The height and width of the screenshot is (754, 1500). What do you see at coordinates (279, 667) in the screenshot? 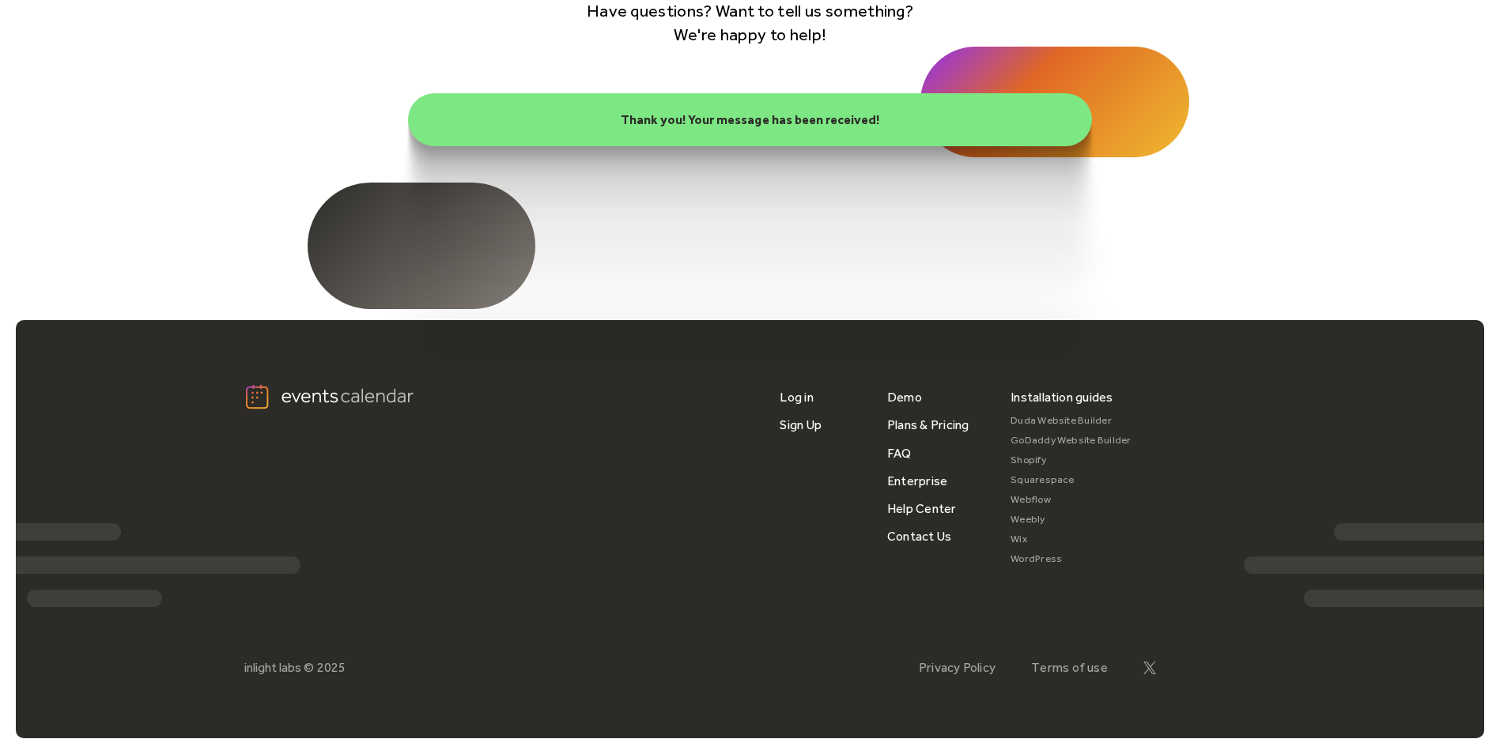
I see `div: inlight labs ©` at bounding box center [279, 667].